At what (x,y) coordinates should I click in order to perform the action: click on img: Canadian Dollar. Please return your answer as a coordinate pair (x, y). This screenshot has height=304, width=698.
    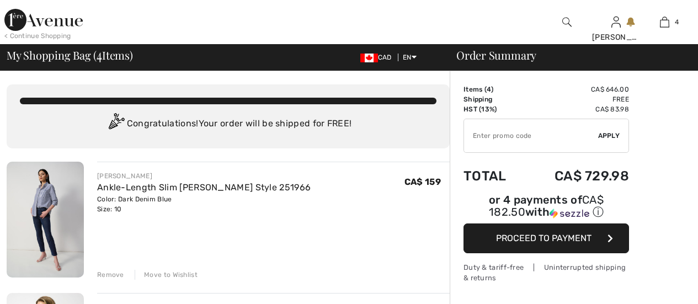
    Looking at the image, I should click on (369, 58).